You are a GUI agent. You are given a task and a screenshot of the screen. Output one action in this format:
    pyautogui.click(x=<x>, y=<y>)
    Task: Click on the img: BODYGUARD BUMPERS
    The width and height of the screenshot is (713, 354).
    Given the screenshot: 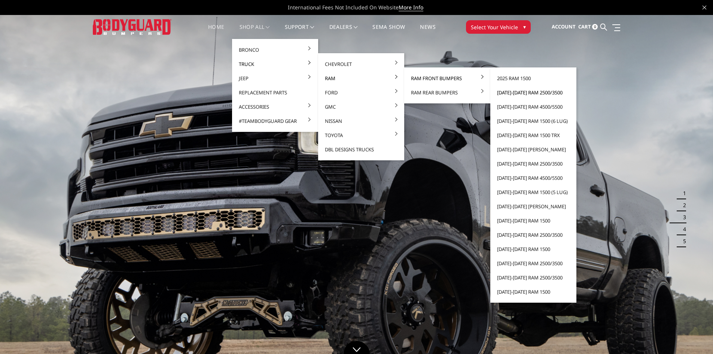 What is the action you would take?
    pyautogui.click(x=132, y=27)
    